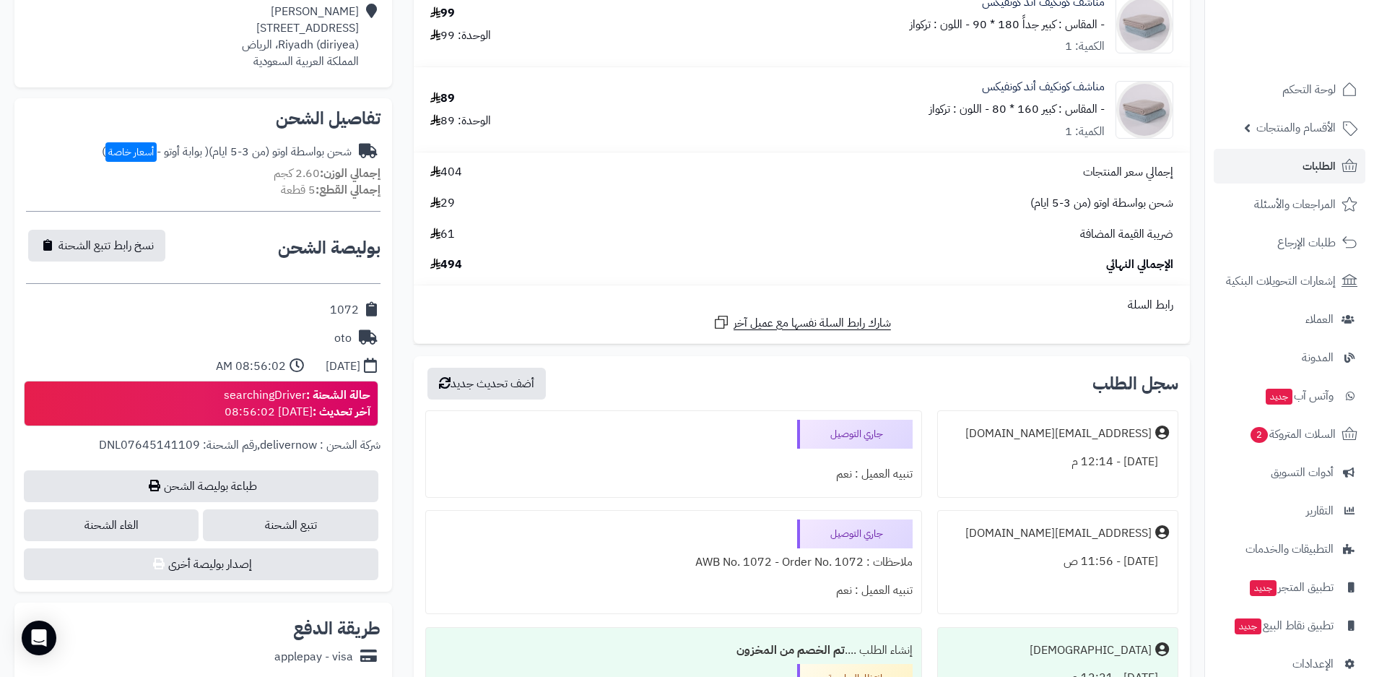  What do you see at coordinates (1127, 234) in the screenshot?
I see `span: ضريبة القيمة المضافة` at bounding box center [1127, 234].